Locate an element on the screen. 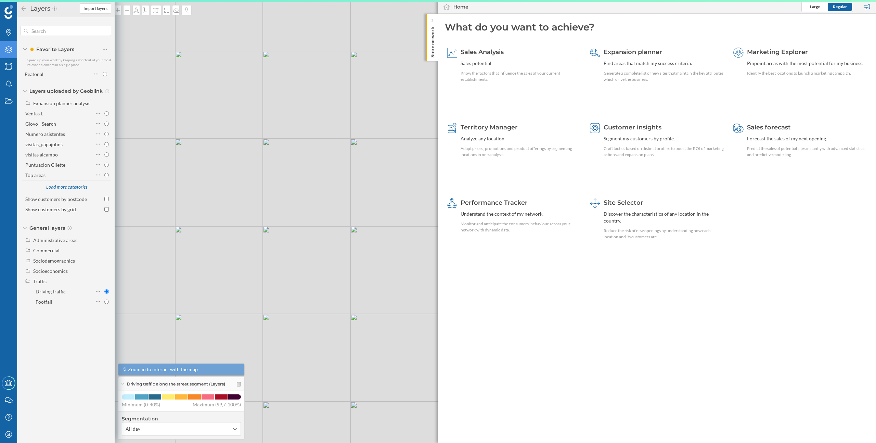  div: Peatonal is located at coordinates (34, 74).